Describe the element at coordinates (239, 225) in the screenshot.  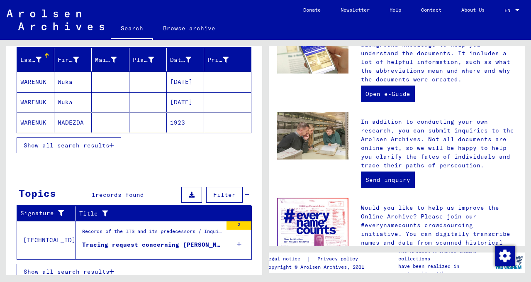
I see `div: 2` at that location.